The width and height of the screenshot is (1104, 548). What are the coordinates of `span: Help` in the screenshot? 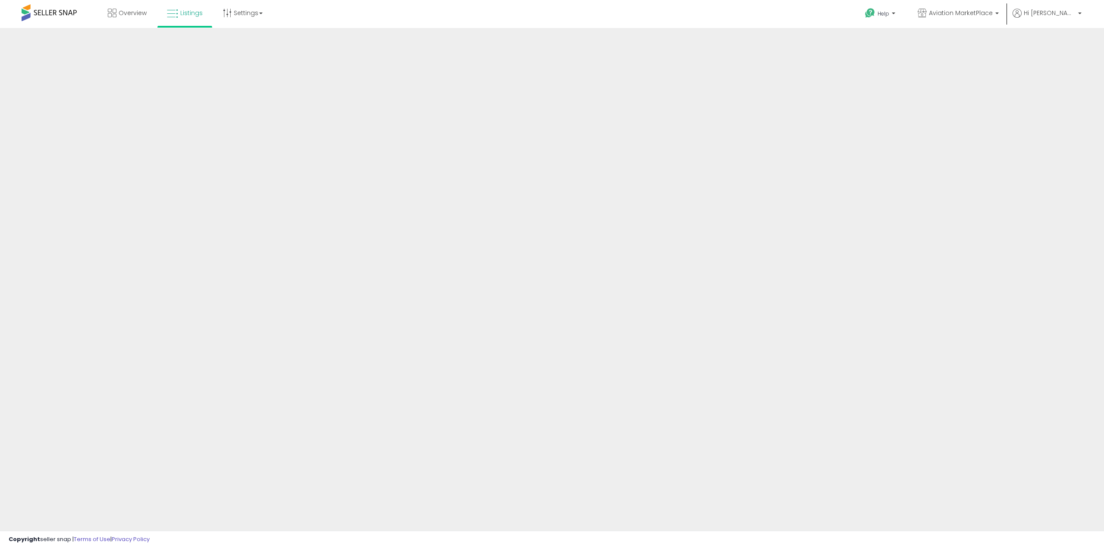 It's located at (883, 13).